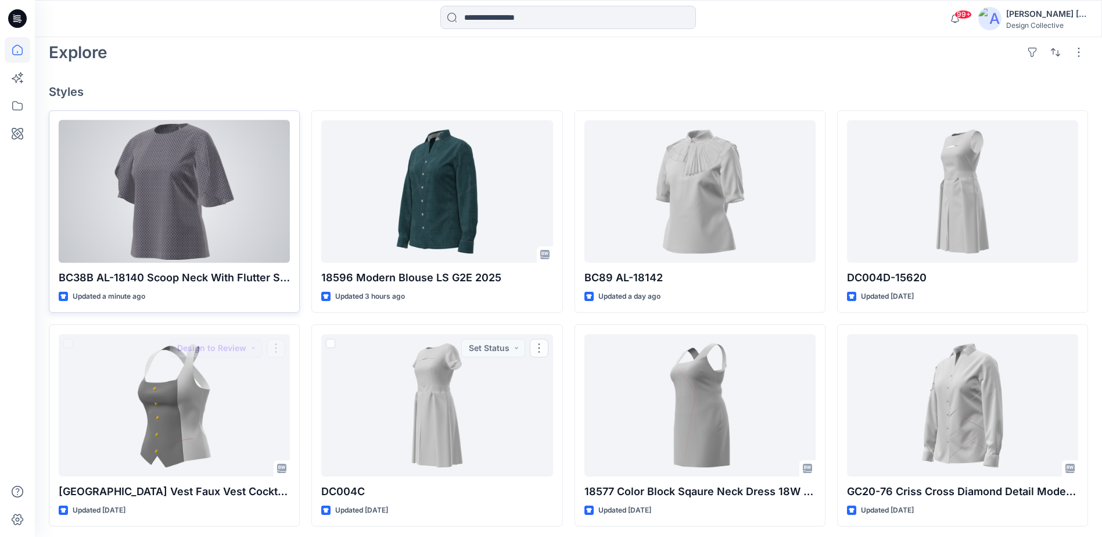 The height and width of the screenshot is (537, 1102). What do you see at coordinates (700, 278) in the screenshot?
I see `p: BC89 AL-18142` at bounding box center [700, 278].